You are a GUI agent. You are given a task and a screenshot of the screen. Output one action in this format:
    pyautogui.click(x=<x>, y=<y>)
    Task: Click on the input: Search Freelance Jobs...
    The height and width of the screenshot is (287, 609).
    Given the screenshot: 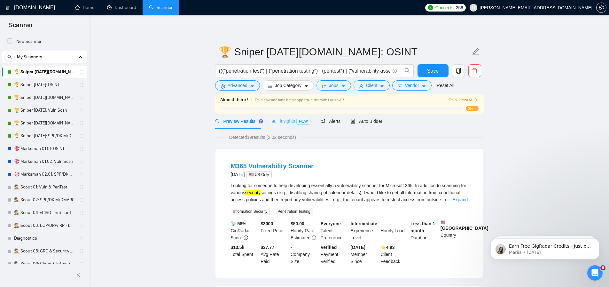 What is the action you would take?
    pyautogui.click(x=304, y=71)
    